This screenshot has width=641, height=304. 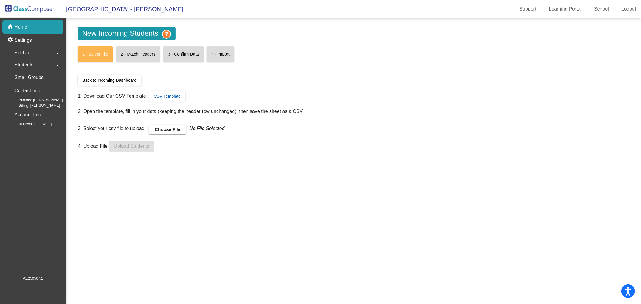 What do you see at coordinates (93, 144) in the screenshot?
I see `span: 4. Upload File:` at bounding box center [93, 144].